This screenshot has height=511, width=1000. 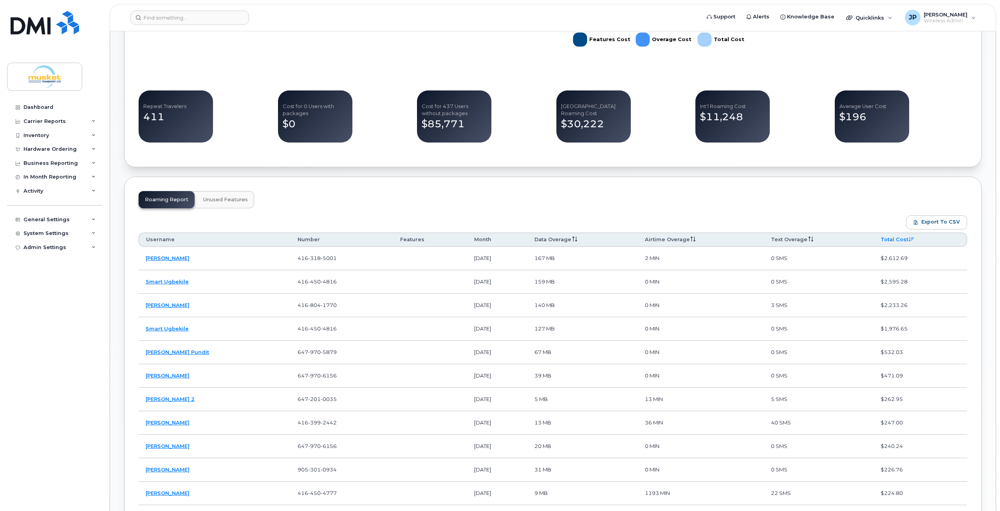 I want to click on span: 970, so click(x=314, y=446).